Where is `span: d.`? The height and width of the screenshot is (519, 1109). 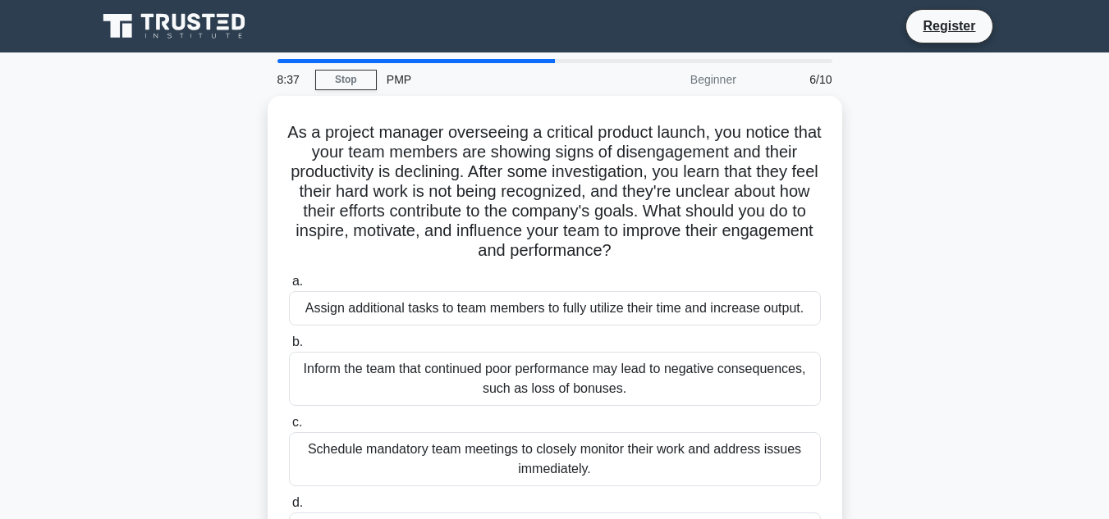
span: d. is located at coordinates (297, 502).